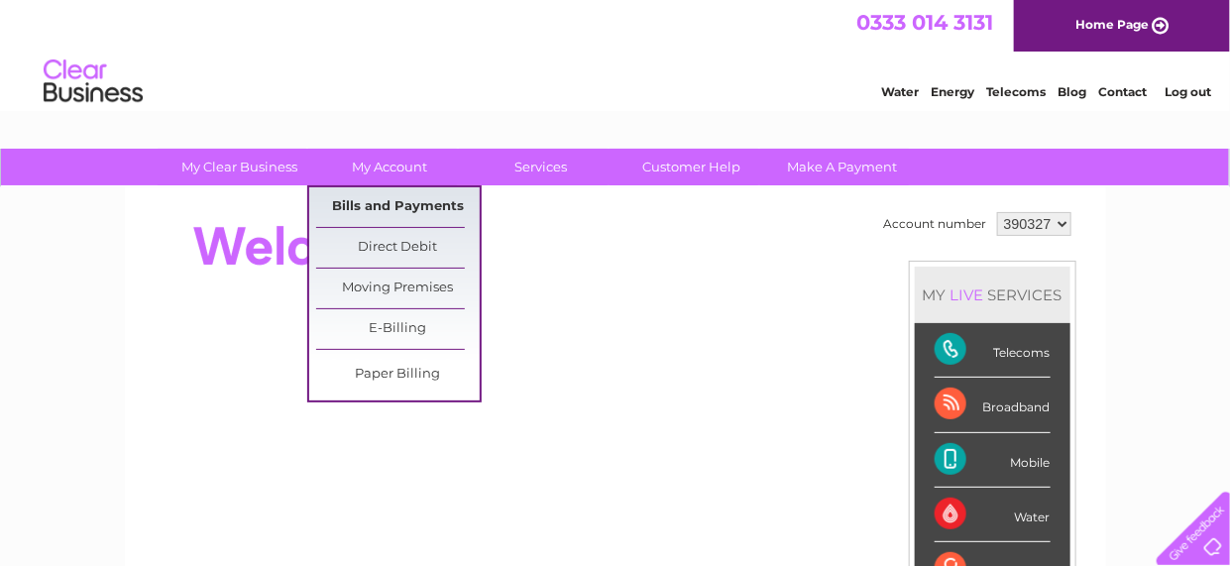  What do you see at coordinates (397, 207) in the screenshot?
I see `a: Bills and Payments` at bounding box center [397, 207].